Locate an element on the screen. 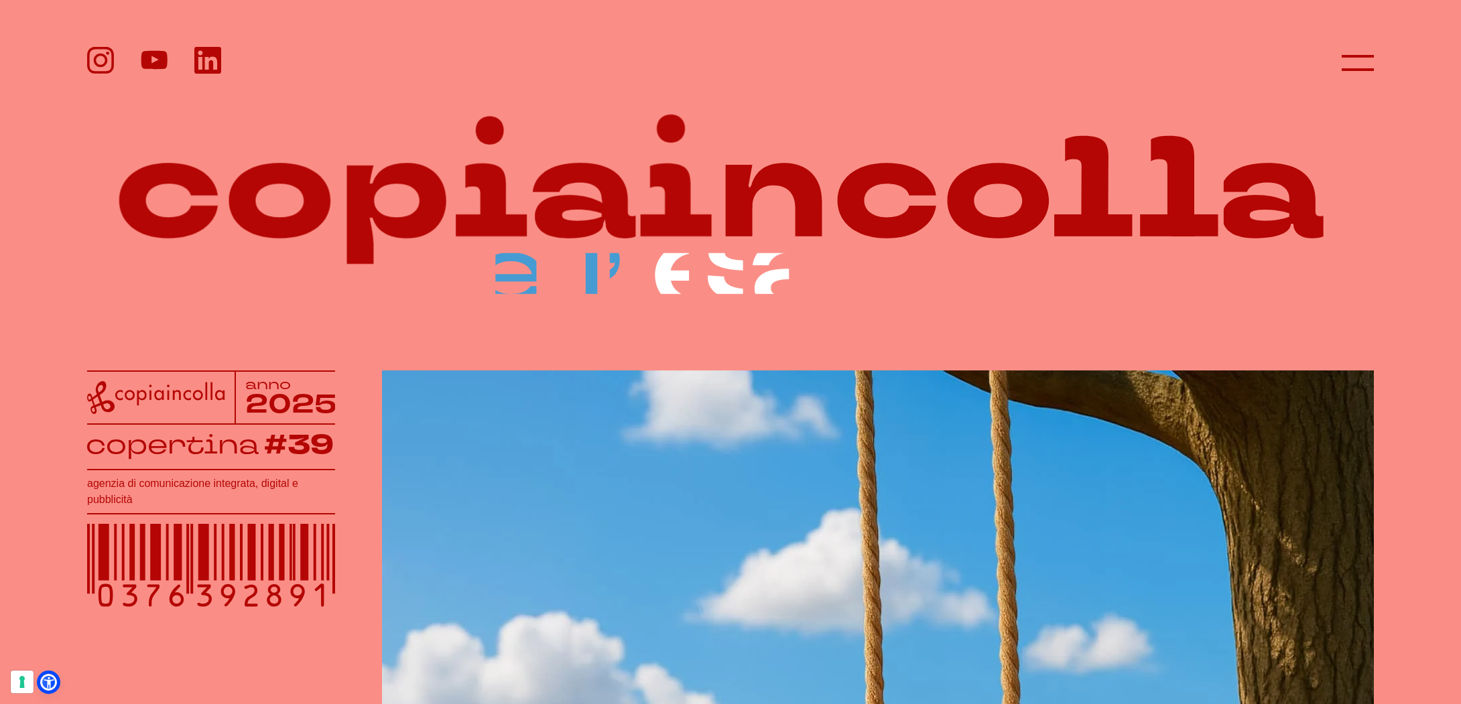  a: Open Accessibility Menu is located at coordinates (48, 682).